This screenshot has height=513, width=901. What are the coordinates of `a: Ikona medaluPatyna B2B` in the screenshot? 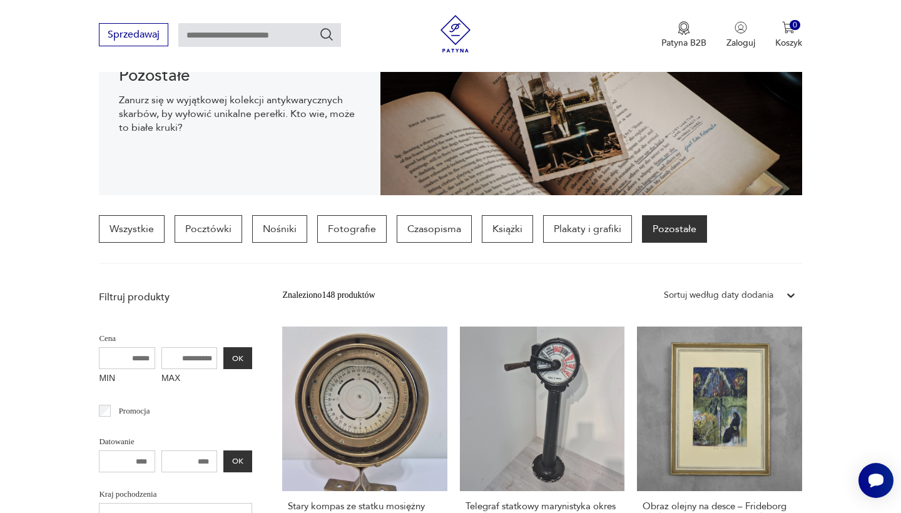 It's located at (684, 35).